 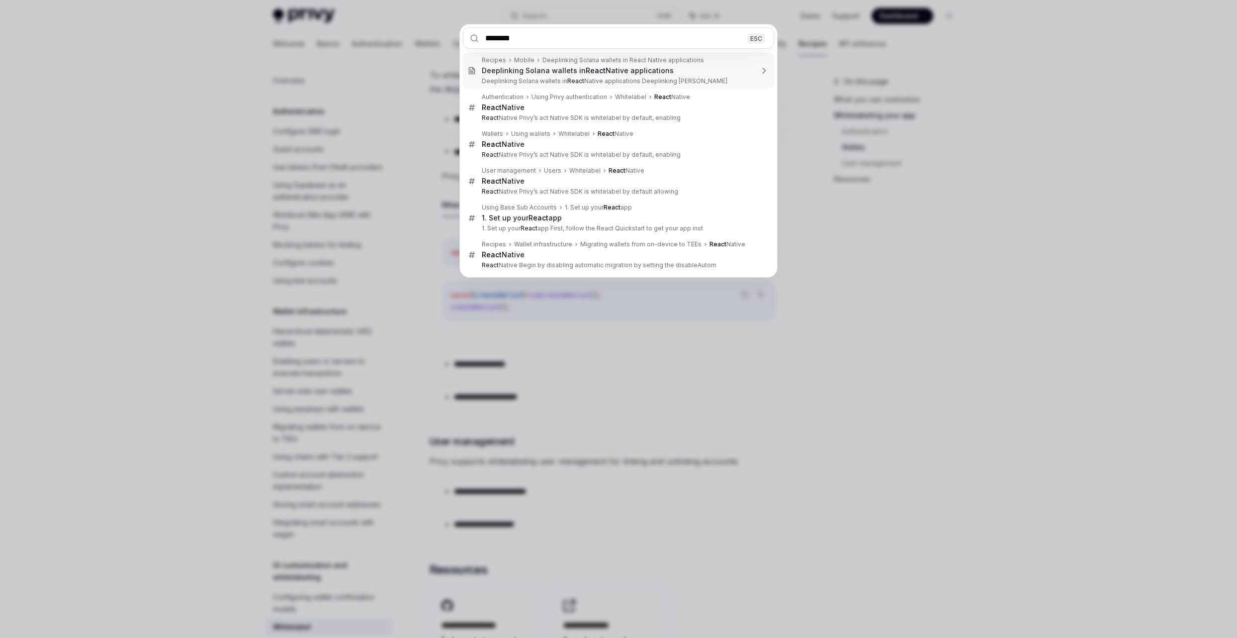 What do you see at coordinates (641, 244) in the screenshot?
I see `div: Migrating wallets from on-device to TEEs` at bounding box center [641, 244].